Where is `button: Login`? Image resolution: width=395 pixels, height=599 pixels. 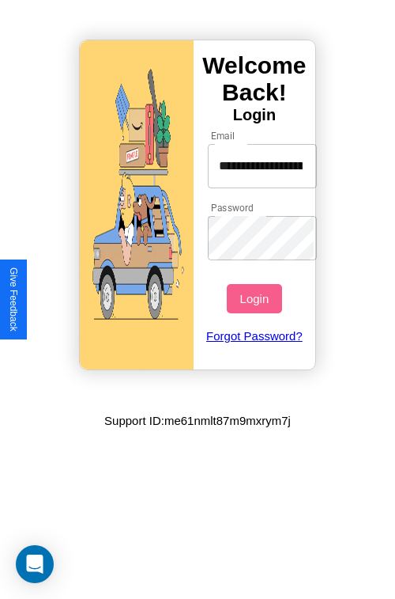 button: Login is located at coordinates (254, 298).